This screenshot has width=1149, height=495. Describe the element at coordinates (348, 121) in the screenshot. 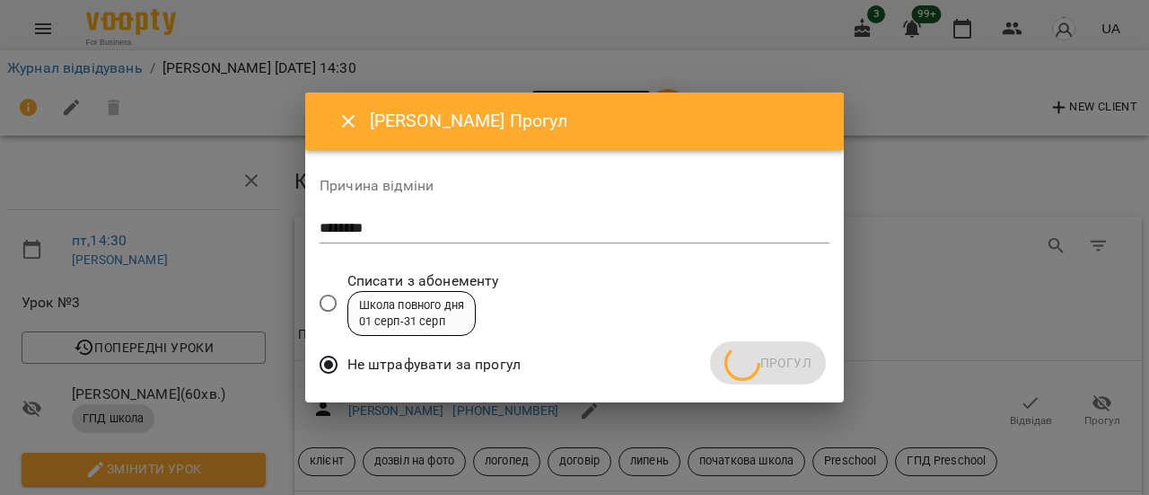

I see `button: Close` at that location.